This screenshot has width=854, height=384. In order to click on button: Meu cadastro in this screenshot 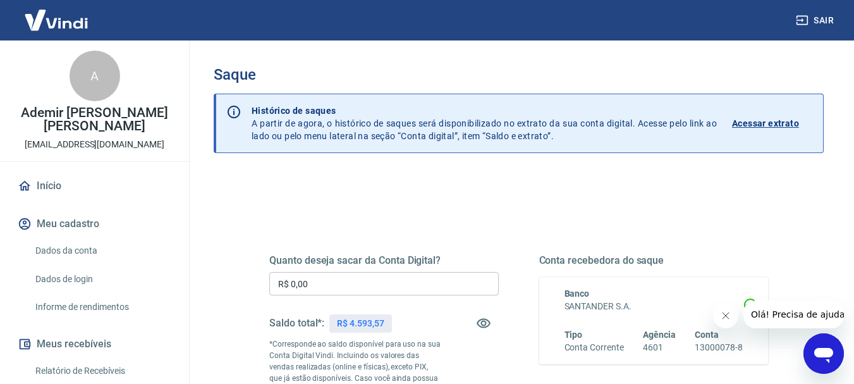, I will do `click(94, 224)`.